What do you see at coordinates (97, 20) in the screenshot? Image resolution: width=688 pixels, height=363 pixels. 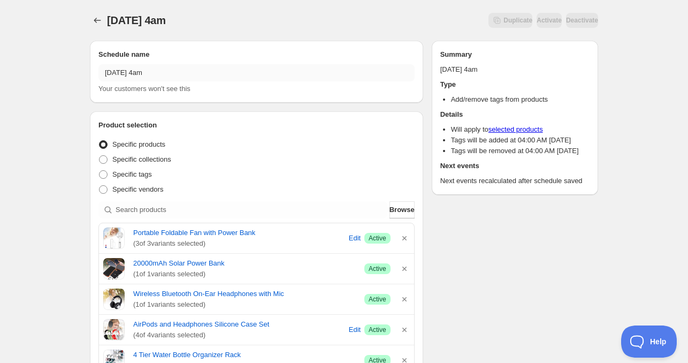 I see `button: Schedules` at bounding box center [97, 20].